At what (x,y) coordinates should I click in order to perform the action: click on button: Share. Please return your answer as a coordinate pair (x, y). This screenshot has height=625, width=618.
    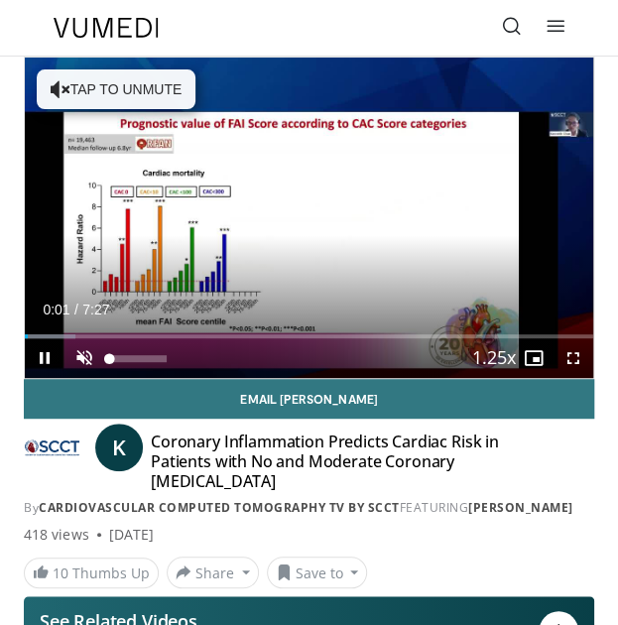
    Looking at the image, I should click on (212, 573).